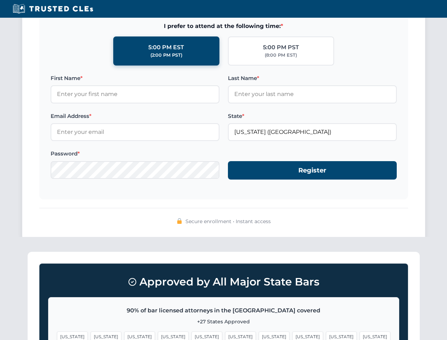 This screenshot has height=340, width=447. Describe the element at coordinates (224, 321) in the screenshot. I see `p: +27 States Approved` at that location.